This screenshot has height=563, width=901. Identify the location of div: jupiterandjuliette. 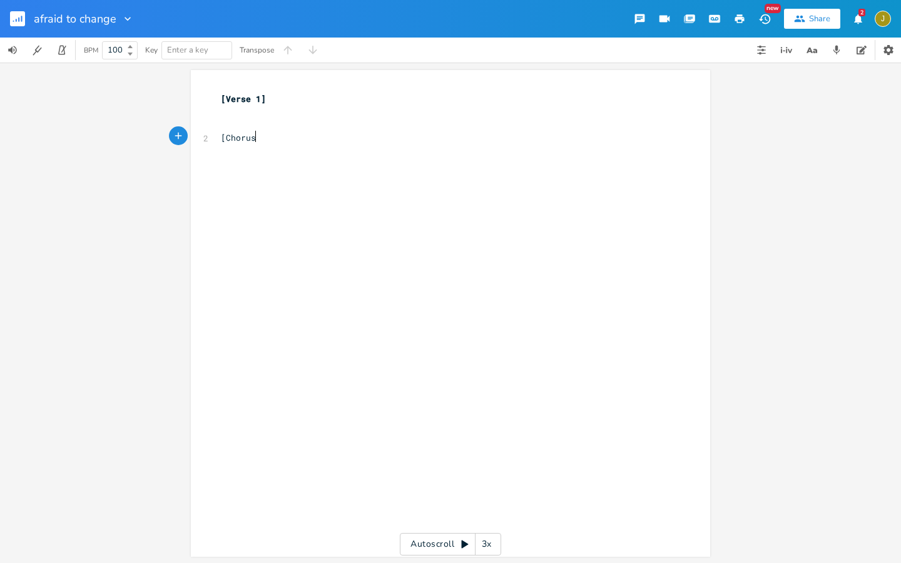
(883, 19).